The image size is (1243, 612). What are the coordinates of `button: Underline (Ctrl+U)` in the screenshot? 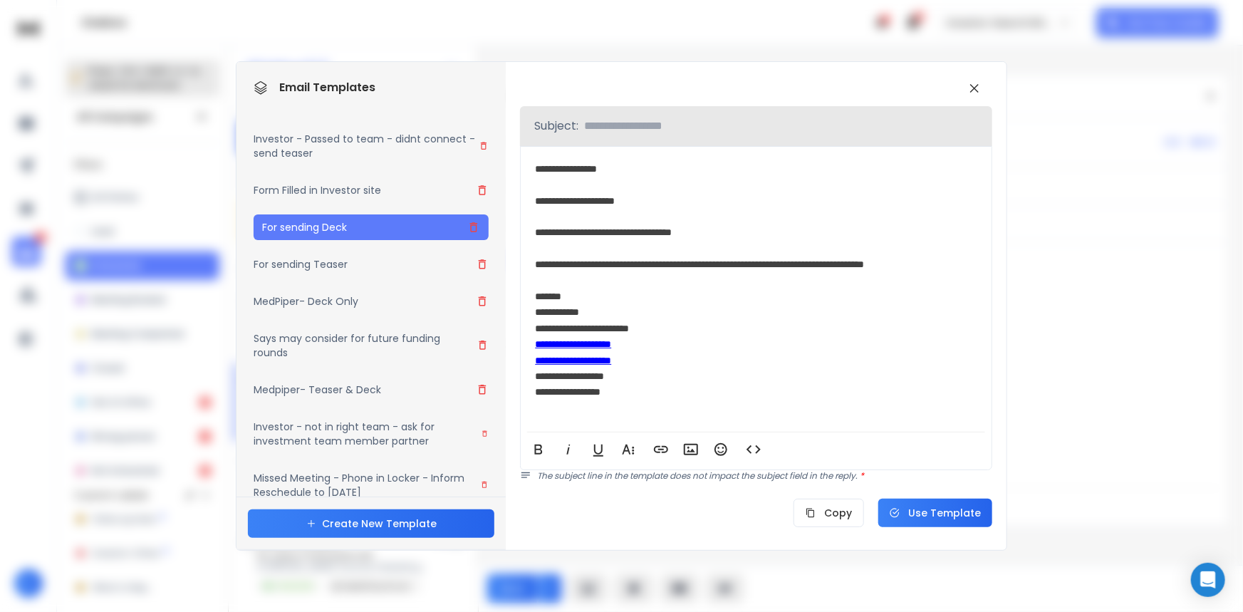 It's located at (598, 449).